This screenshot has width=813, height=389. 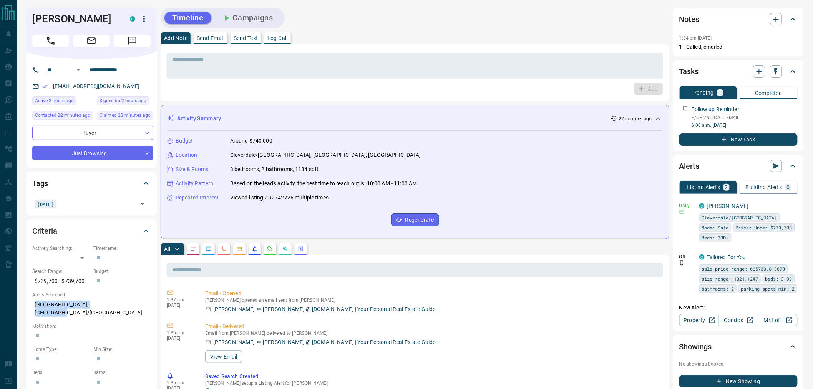 I want to click on div: Tasks, so click(x=739, y=72).